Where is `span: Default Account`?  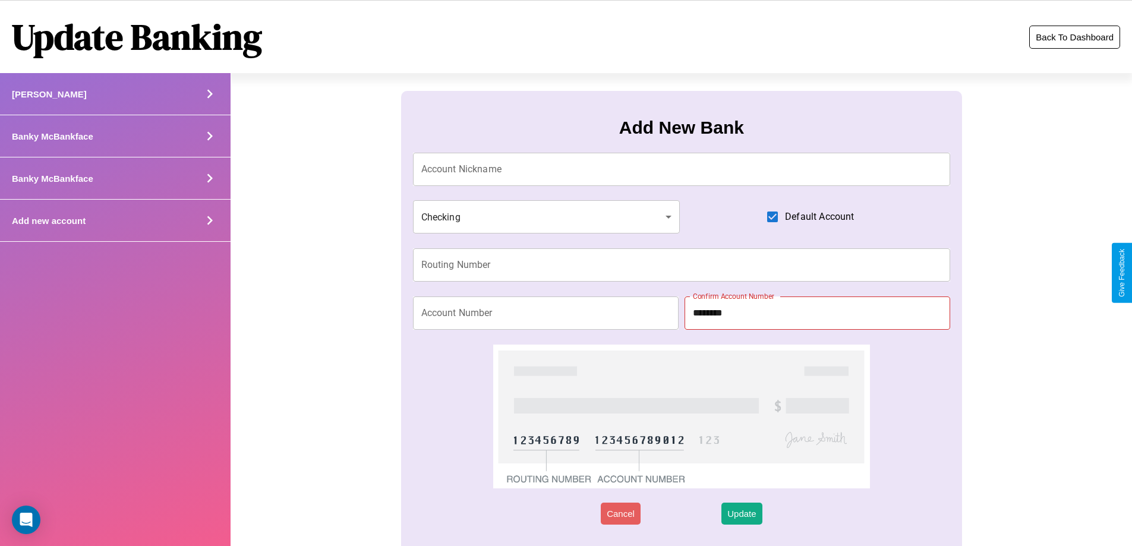 span: Default Account is located at coordinates (820, 217).